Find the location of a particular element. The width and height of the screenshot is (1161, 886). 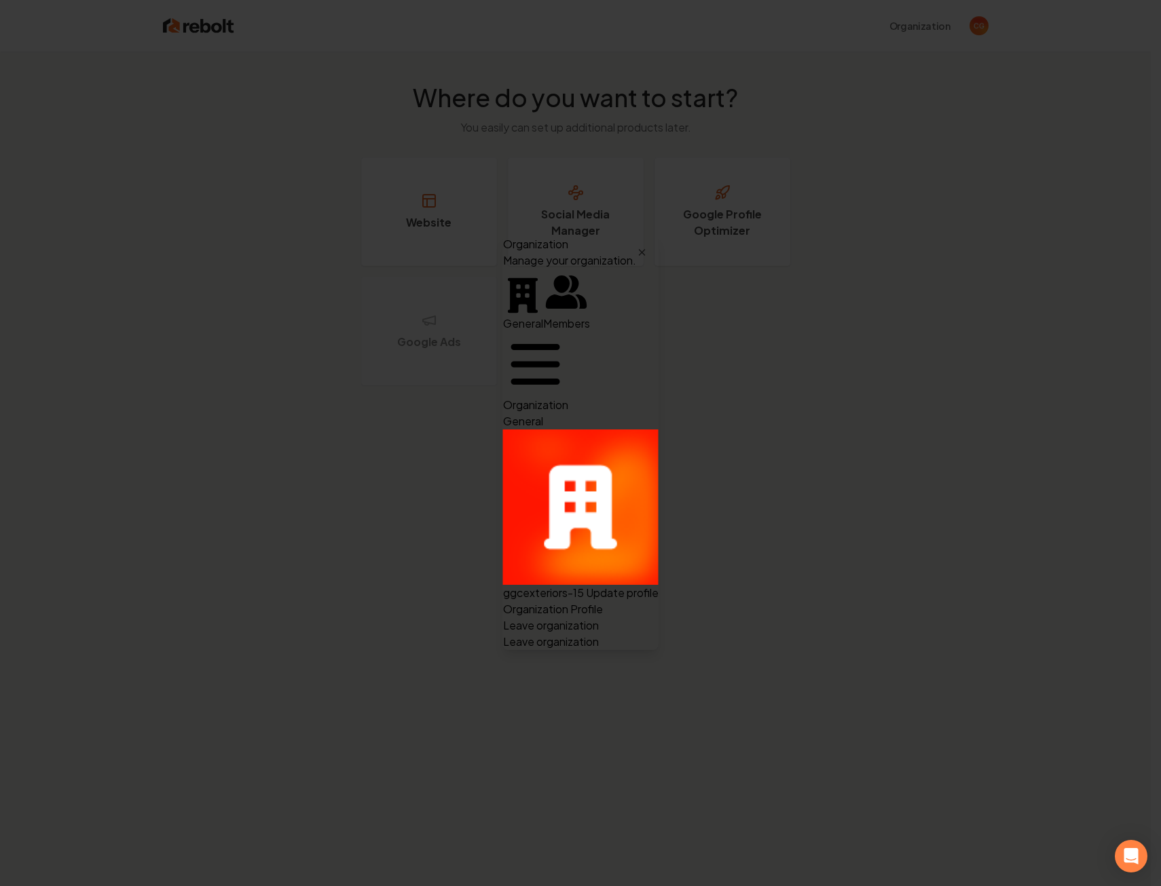

span: Members is located at coordinates (566, 323).